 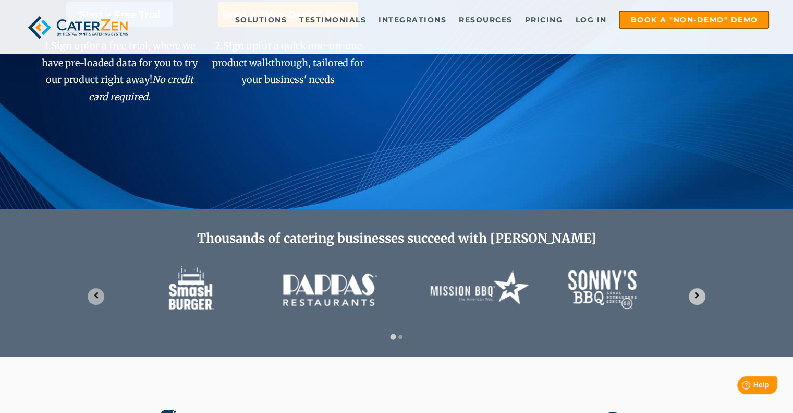 What do you see at coordinates (288, 63) in the screenshot?
I see `span: 2. for a quick one-on-one product walkthrough, tailored for your business' needs` at bounding box center [288, 63].